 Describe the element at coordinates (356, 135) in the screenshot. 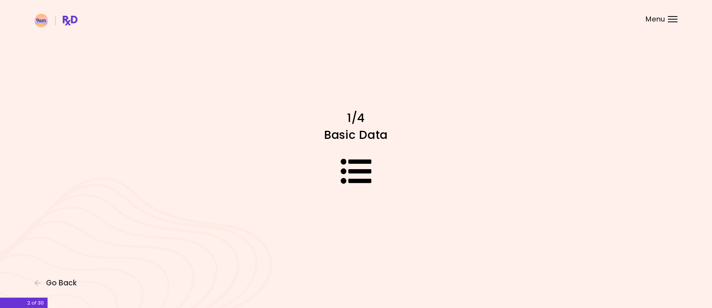

I see `h1: Basic Data` at that location.